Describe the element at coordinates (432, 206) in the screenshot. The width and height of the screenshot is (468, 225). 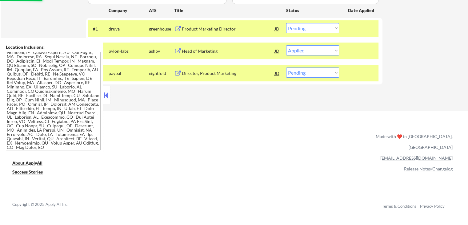
I see `a: Privacy Policy` at that location.